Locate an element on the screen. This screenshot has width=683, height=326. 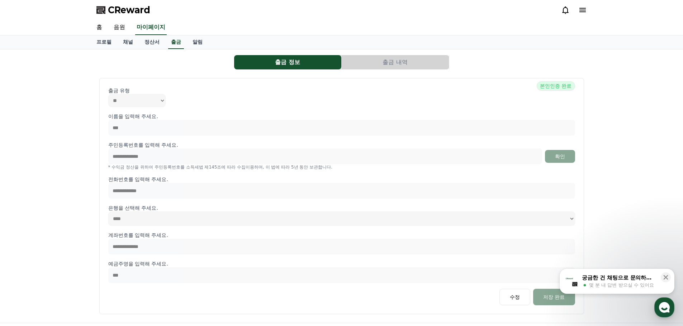
a: 채널 is located at coordinates (128, 42).